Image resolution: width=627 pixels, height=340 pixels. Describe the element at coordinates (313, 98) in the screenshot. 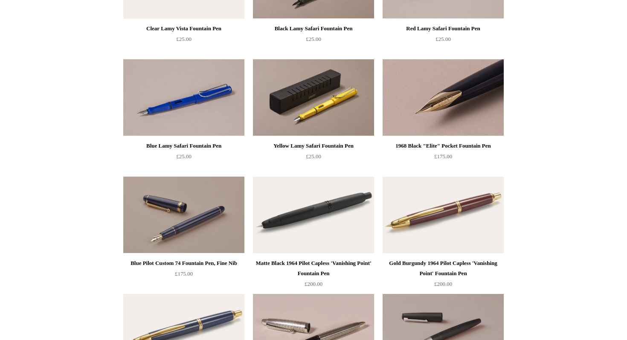

I see `img: Yellow Lamy Safari Fountain Pen` at that location.